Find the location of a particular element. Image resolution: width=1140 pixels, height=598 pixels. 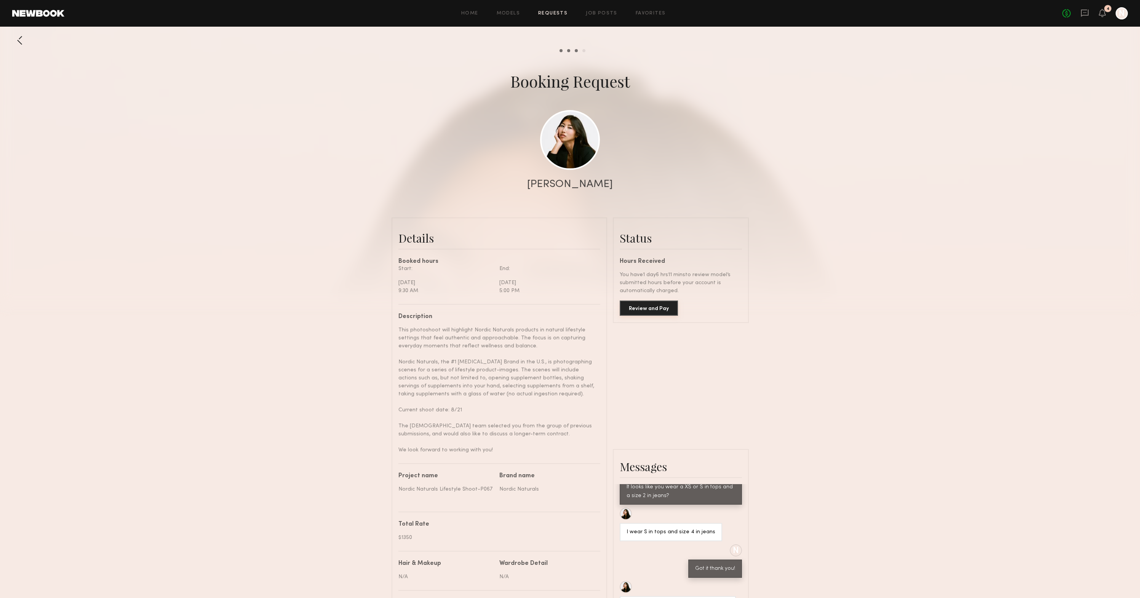

div: End: is located at coordinates (547, 269).